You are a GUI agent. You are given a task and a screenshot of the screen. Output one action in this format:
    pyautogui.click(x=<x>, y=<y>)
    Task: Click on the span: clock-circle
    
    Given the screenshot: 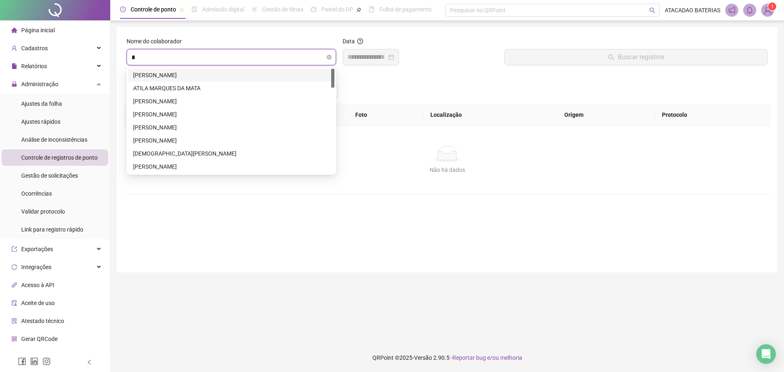 What is the action you would take?
    pyautogui.click(x=123, y=9)
    